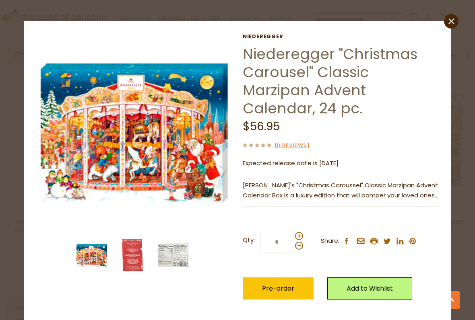 The width and height of the screenshot is (475, 320). I want to click on a: Add to Wishlist, so click(370, 289).